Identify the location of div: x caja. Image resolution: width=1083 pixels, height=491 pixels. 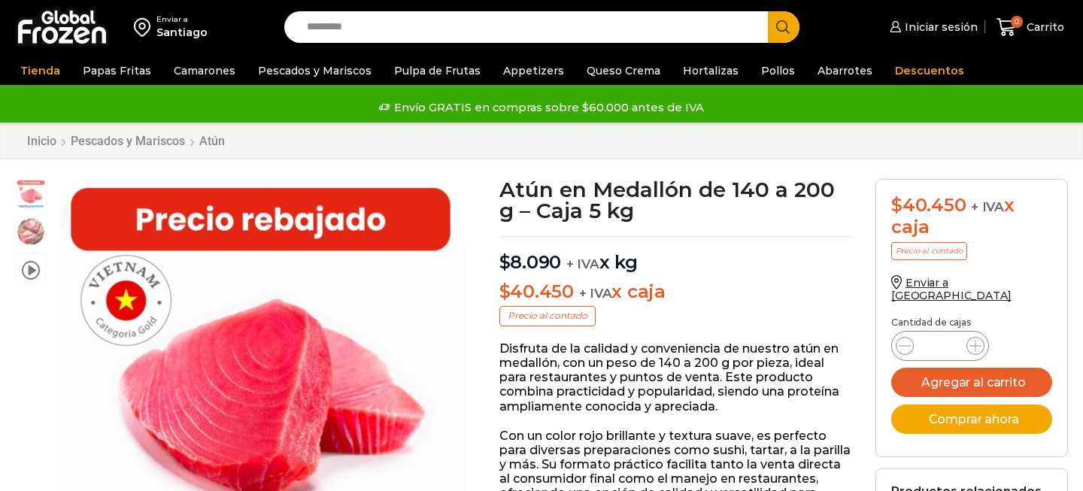
(972, 217).